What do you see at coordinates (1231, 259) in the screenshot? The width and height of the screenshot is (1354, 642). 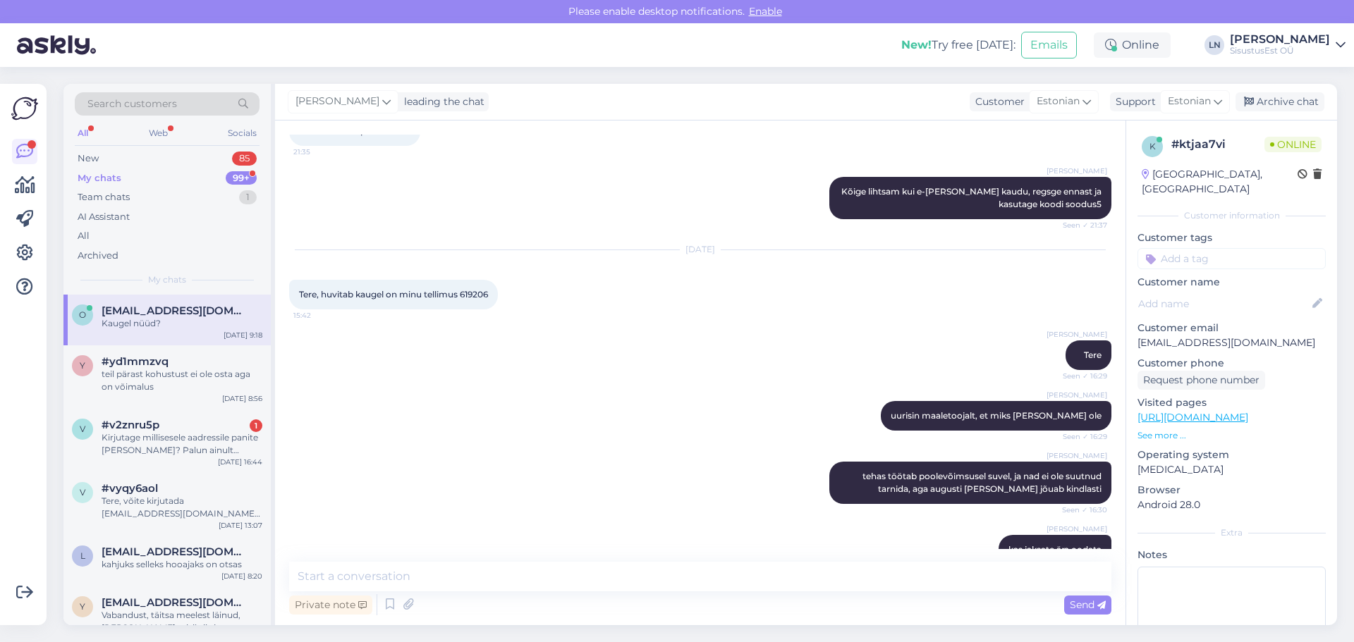 I see `input: Add a tag` at bounding box center [1231, 259].